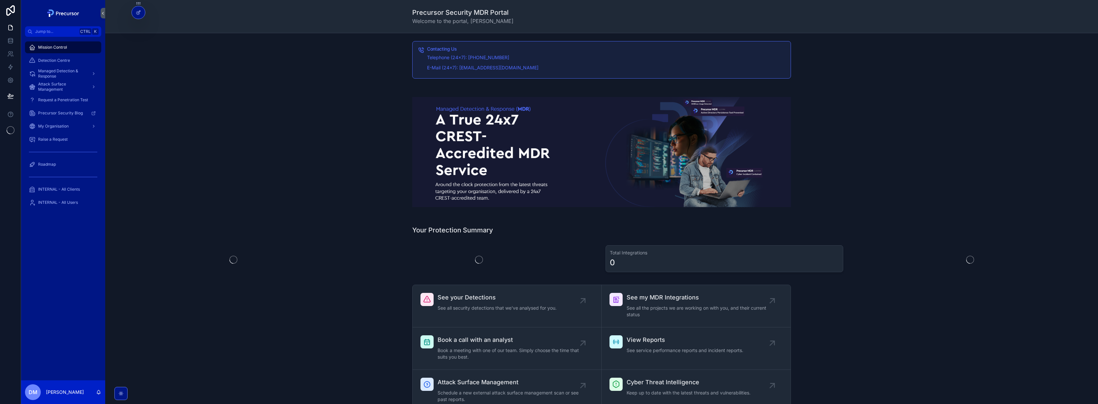 Image resolution: width=1098 pixels, height=404 pixels. I want to click on span: INTERNAL - All Users, so click(58, 203).